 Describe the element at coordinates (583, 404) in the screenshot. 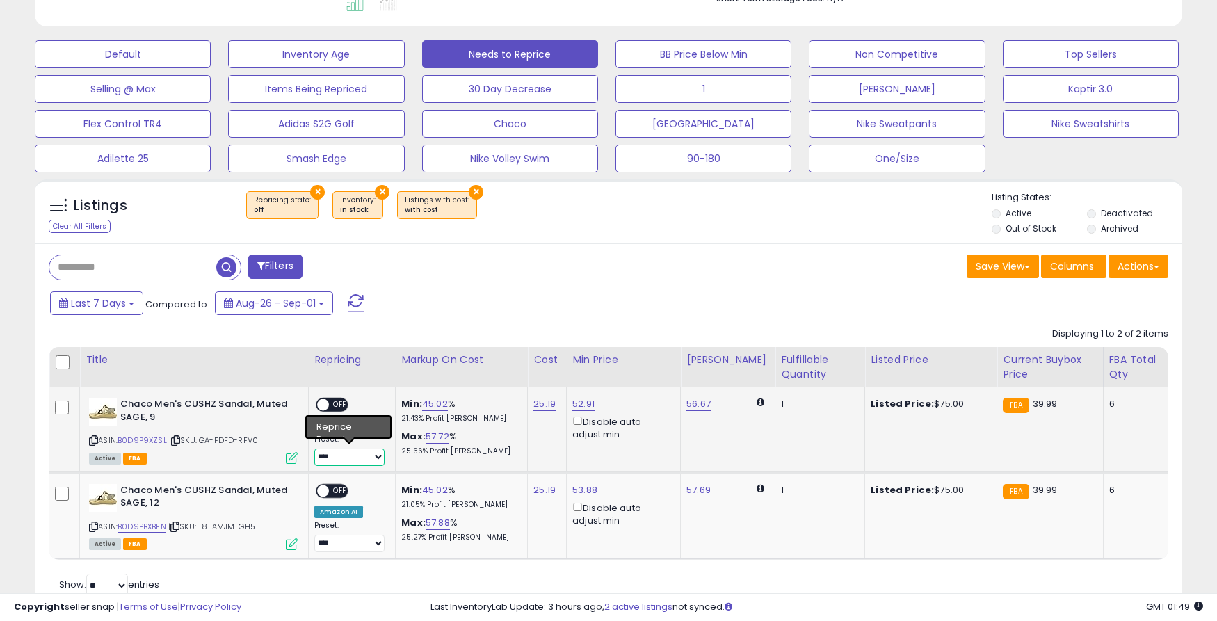

I see `a: 52.91` at that location.